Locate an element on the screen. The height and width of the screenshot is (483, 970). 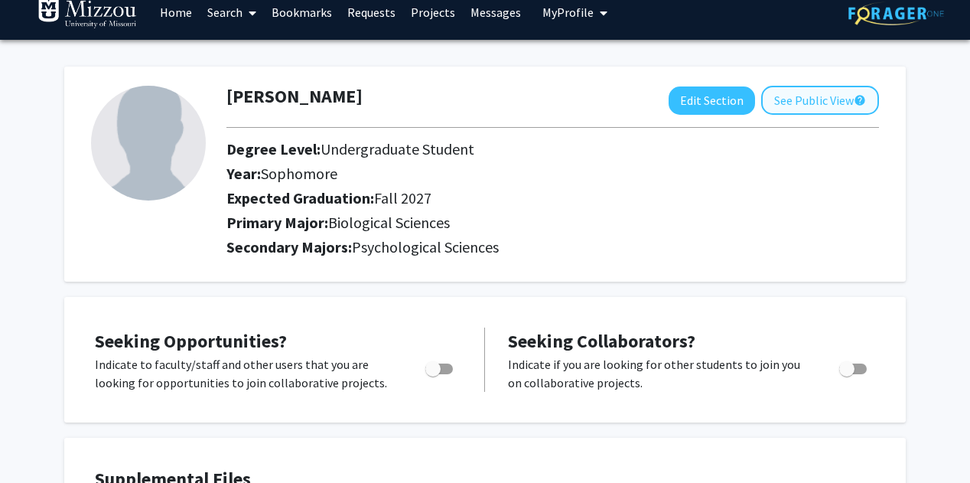
p: Indicate to faculty/staff and other users that you are looking for opportunities to join collabor... is located at coordinates (246, 374).